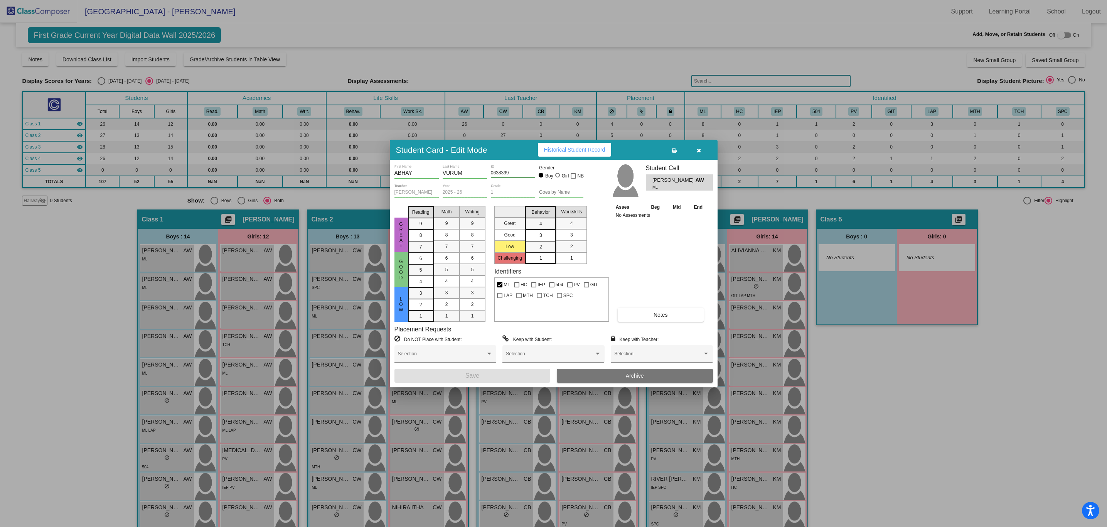 This screenshot has width=1107, height=527. Describe the element at coordinates (680, 168) in the screenshot. I see `h3: Student Cell` at that location.